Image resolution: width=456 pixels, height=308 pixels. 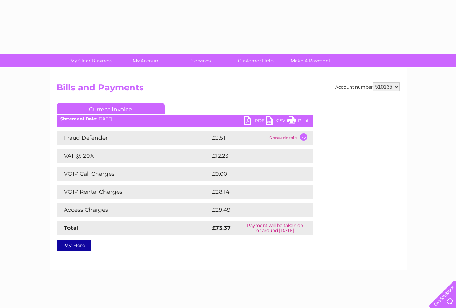 What do you see at coordinates (228, 89) in the screenshot?
I see `h2: Bills and Payments` at bounding box center [228, 89].